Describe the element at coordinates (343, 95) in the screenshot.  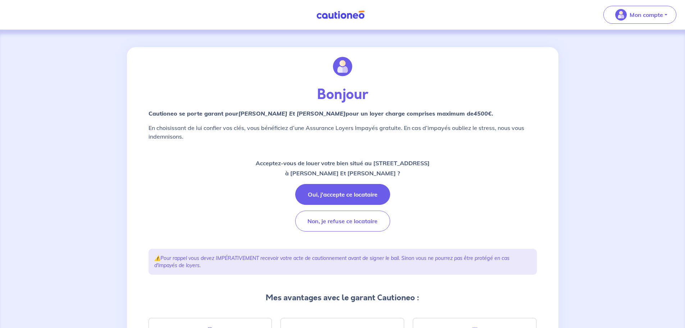
I see `p: Bonjour` at that location.